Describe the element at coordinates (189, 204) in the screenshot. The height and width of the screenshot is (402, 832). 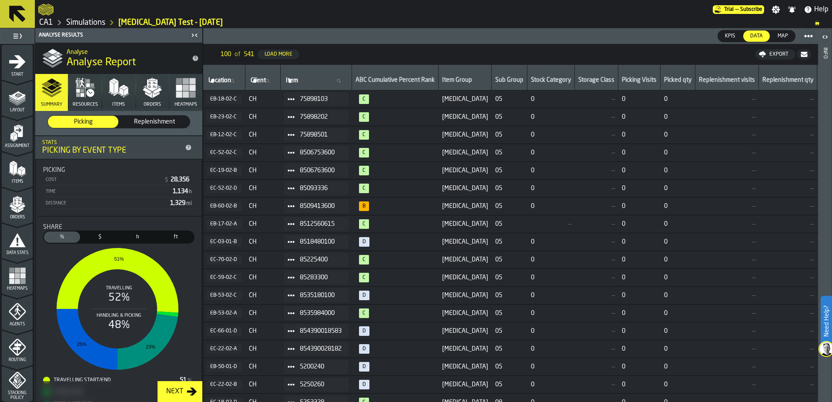
I see `span: mi` at that location.